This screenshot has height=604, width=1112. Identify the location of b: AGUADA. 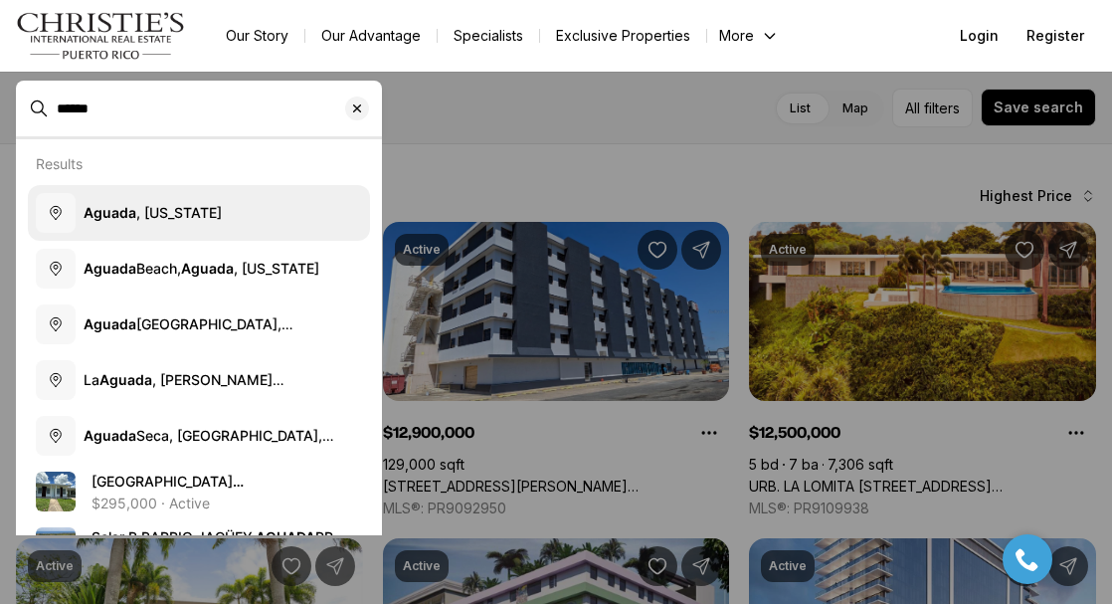
(285, 535).